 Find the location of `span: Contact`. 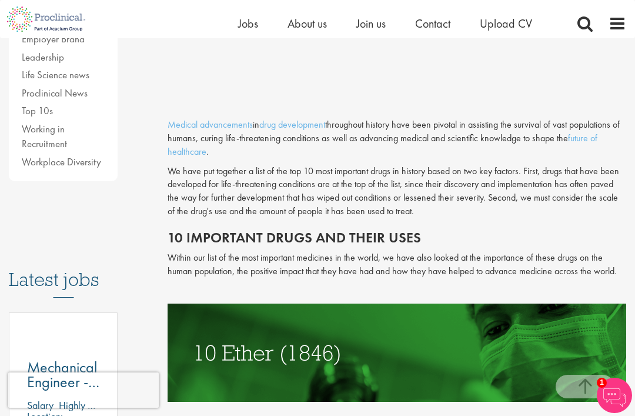

span: Contact is located at coordinates (433, 24).